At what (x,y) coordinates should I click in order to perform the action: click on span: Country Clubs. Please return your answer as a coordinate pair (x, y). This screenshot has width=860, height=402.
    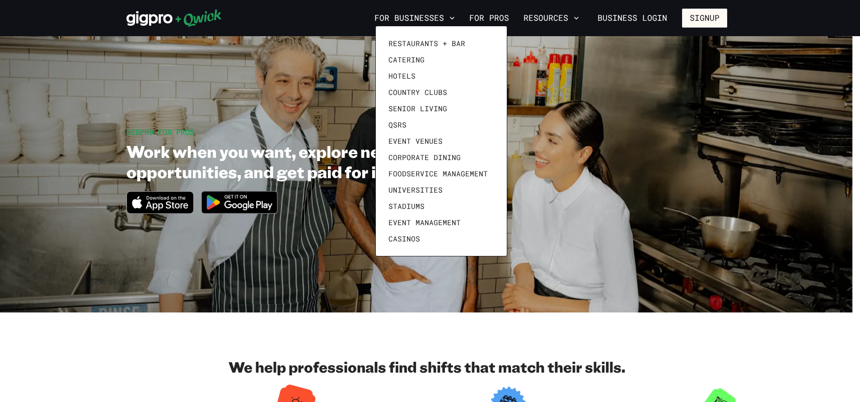
    Looking at the image, I should click on (418, 92).